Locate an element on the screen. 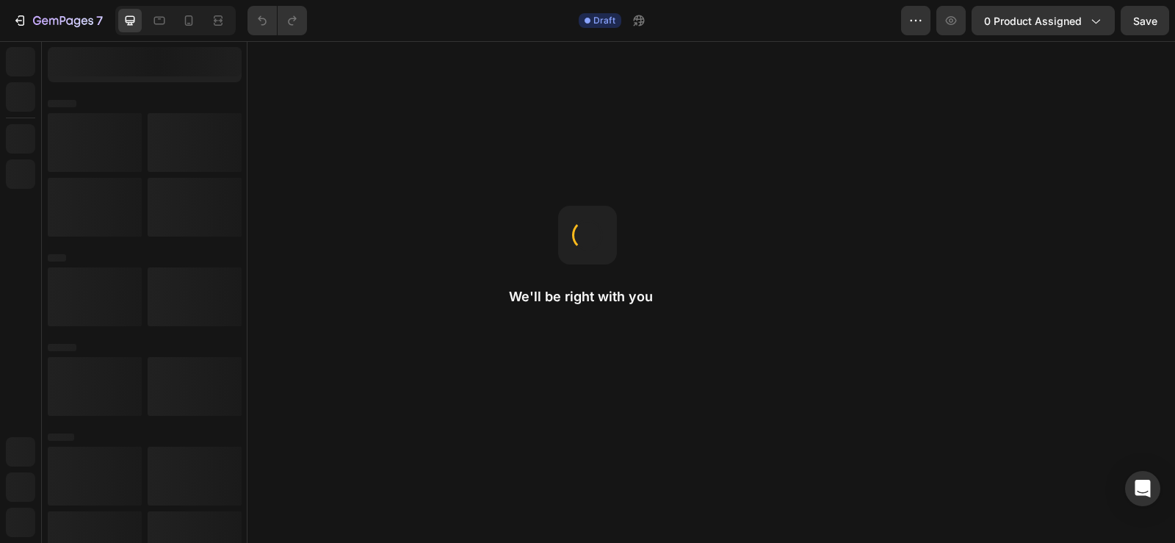 Image resolution: width=1175 pixels, height=543 pixels. span: Draft is located at coordinates (604, 21).